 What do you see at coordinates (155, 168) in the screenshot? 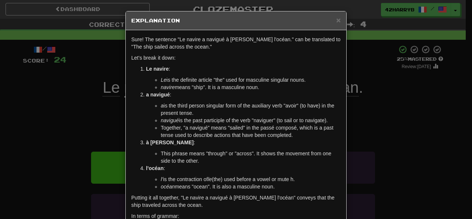
I see `strong: l'océan` at bounding box center [155, 168].